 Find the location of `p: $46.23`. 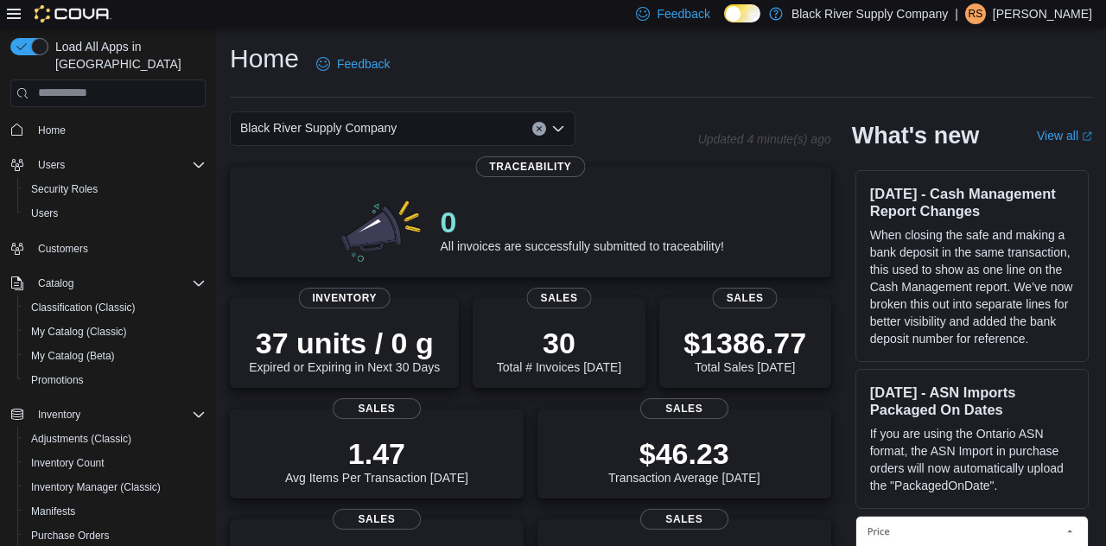

p: $46.23 is located at coordinates (685, 454).